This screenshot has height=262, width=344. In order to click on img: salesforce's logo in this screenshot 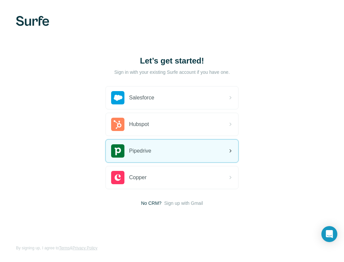, I will do `click(118, 98)`.